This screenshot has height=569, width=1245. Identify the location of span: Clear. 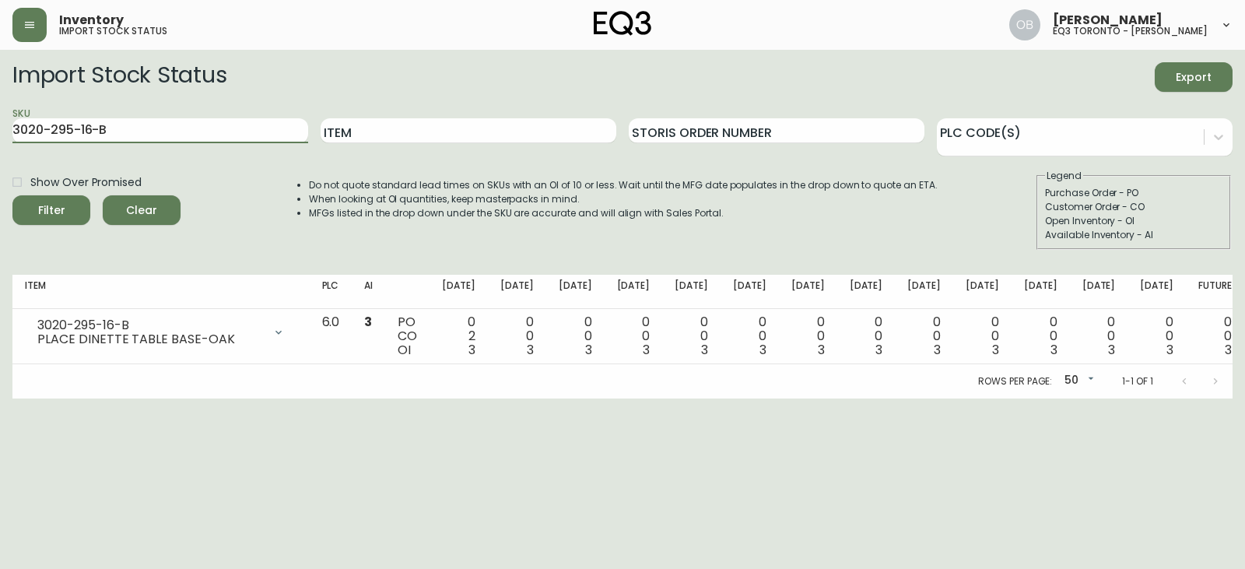
(142, 210).